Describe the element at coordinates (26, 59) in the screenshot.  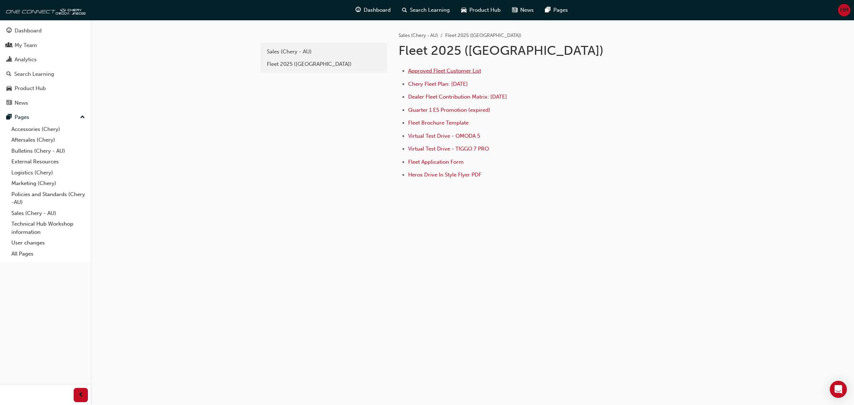
I see `div: Analytics` at that location.